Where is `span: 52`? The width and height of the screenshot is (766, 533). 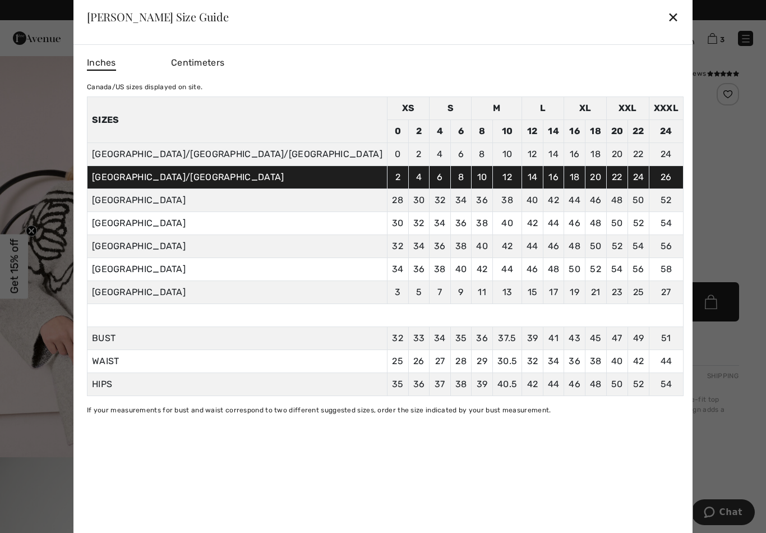 span: 52 is located at coordinates (639, 384).